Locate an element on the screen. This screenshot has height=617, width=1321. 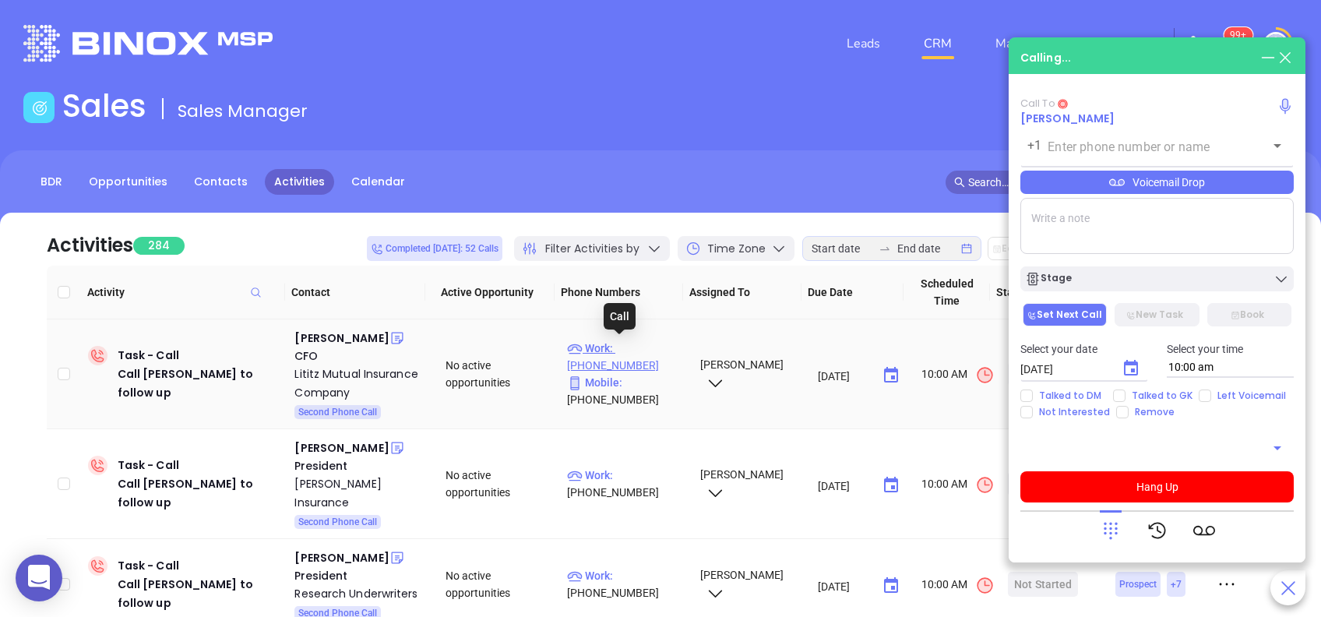
button: Stage is located at coordinates (1157, 279).